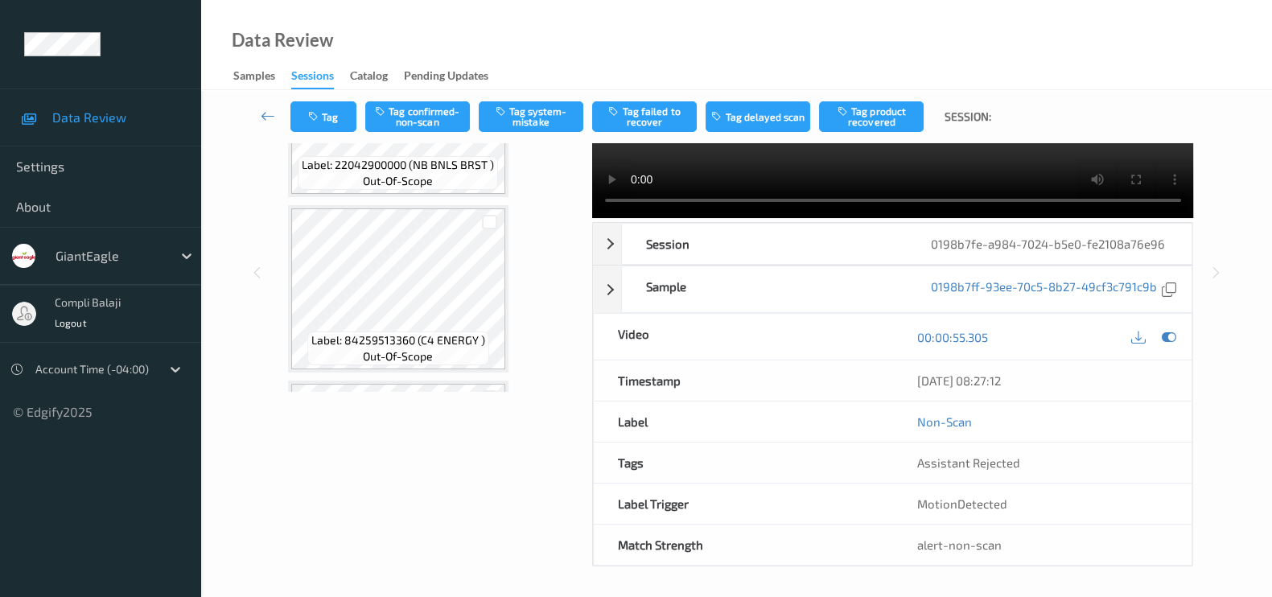 The image size is (1272, 597). I want to click on a: Samples, so click(262, 76).